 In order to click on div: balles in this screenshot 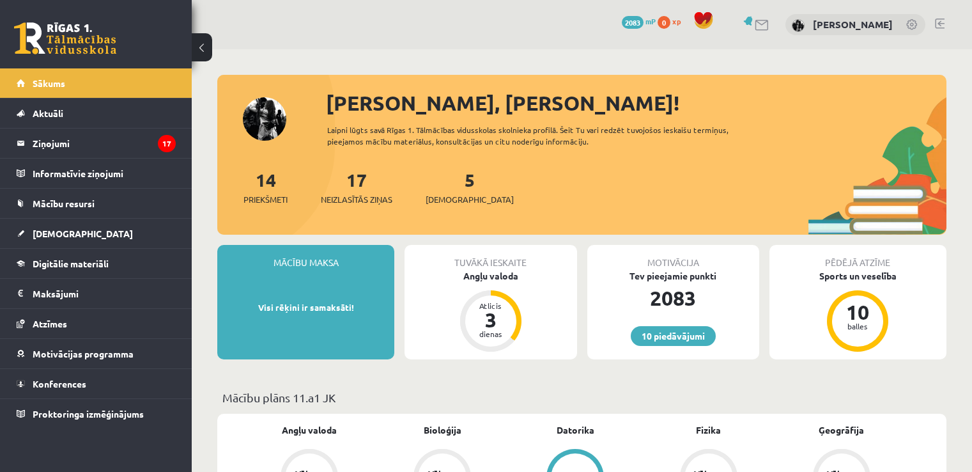, I will do `click(858, 326)`.